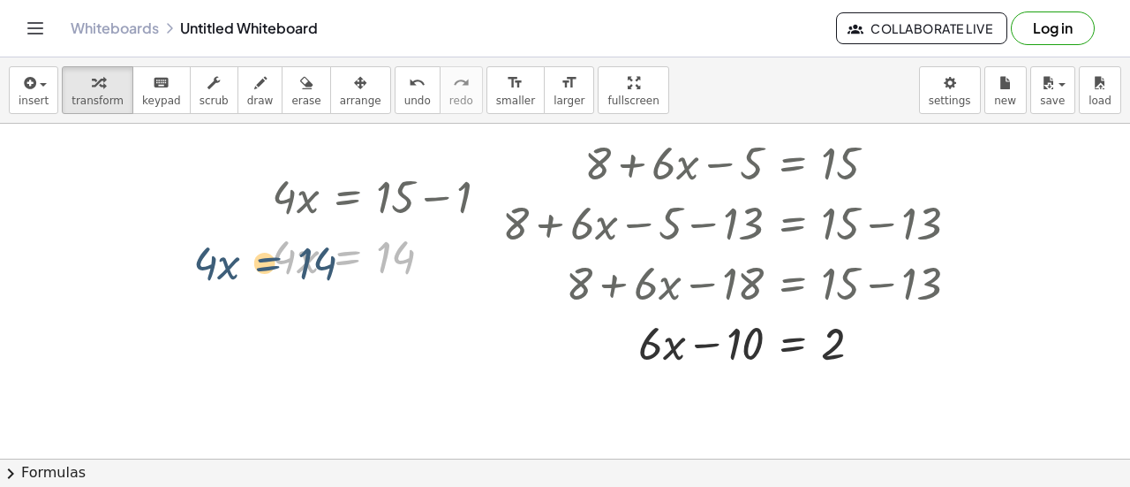 Image resolution: width=1130 pixels, height=487 pixels. I want to click on button: keyboardkeypad, so click(162, 90).